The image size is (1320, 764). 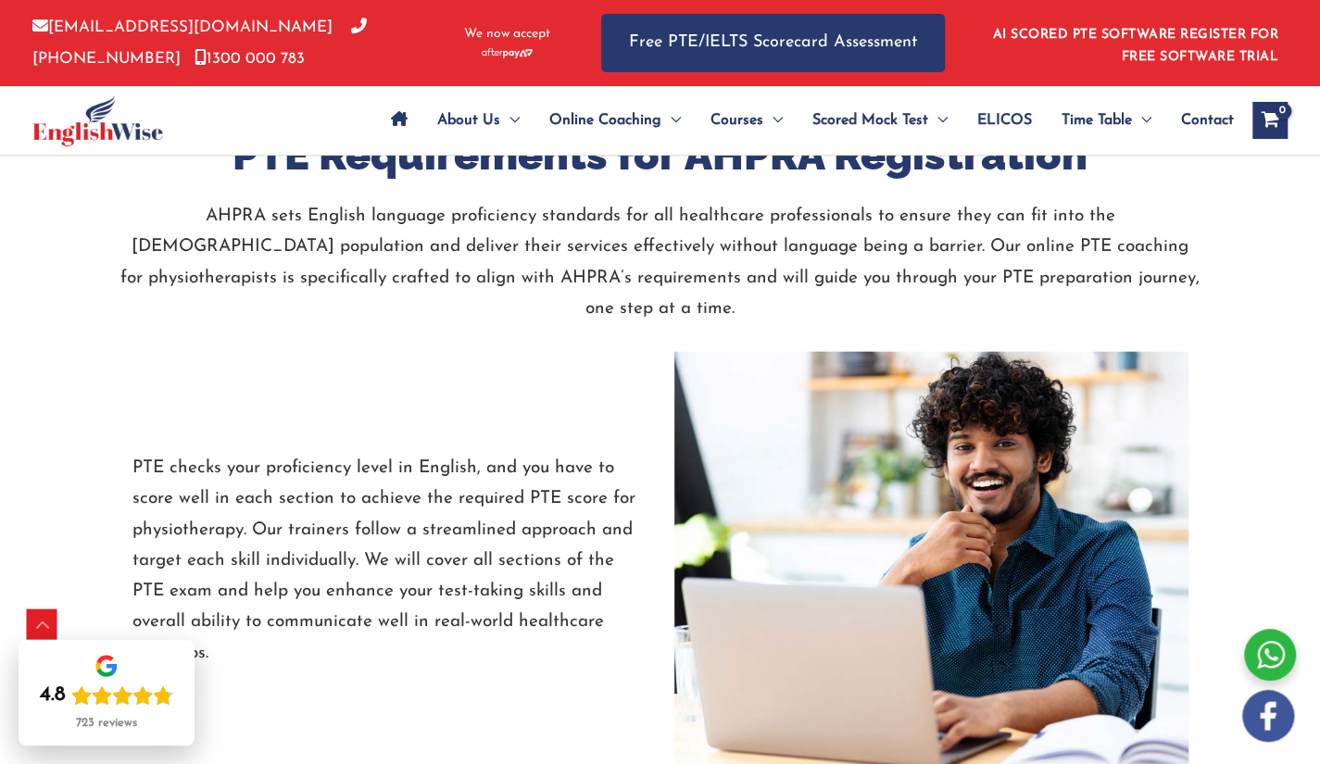 What do you see at coordinates (107, 724) in the screenshot?
I see `div: 723 reviews` at bounding box center [107, 724].